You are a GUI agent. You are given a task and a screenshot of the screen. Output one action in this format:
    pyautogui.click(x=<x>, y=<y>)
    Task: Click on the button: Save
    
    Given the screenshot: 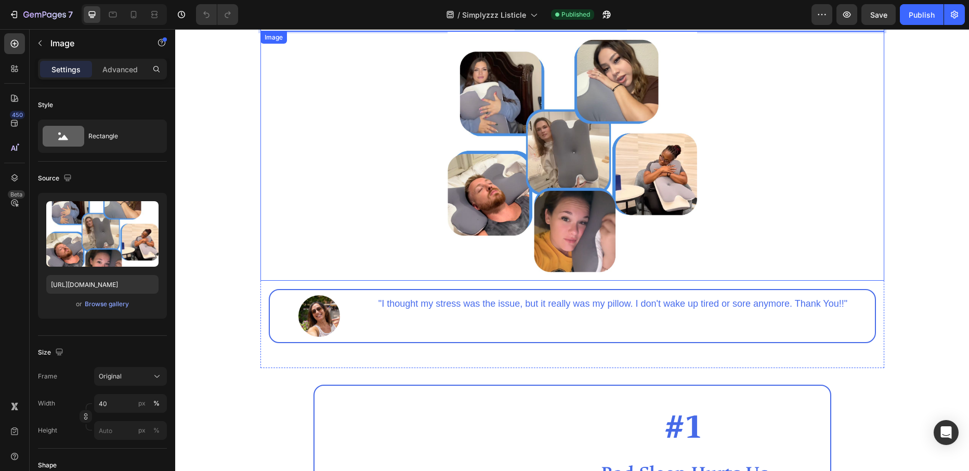 What is the action you would take?
    pyautogui.click(x=879, y=15)
    